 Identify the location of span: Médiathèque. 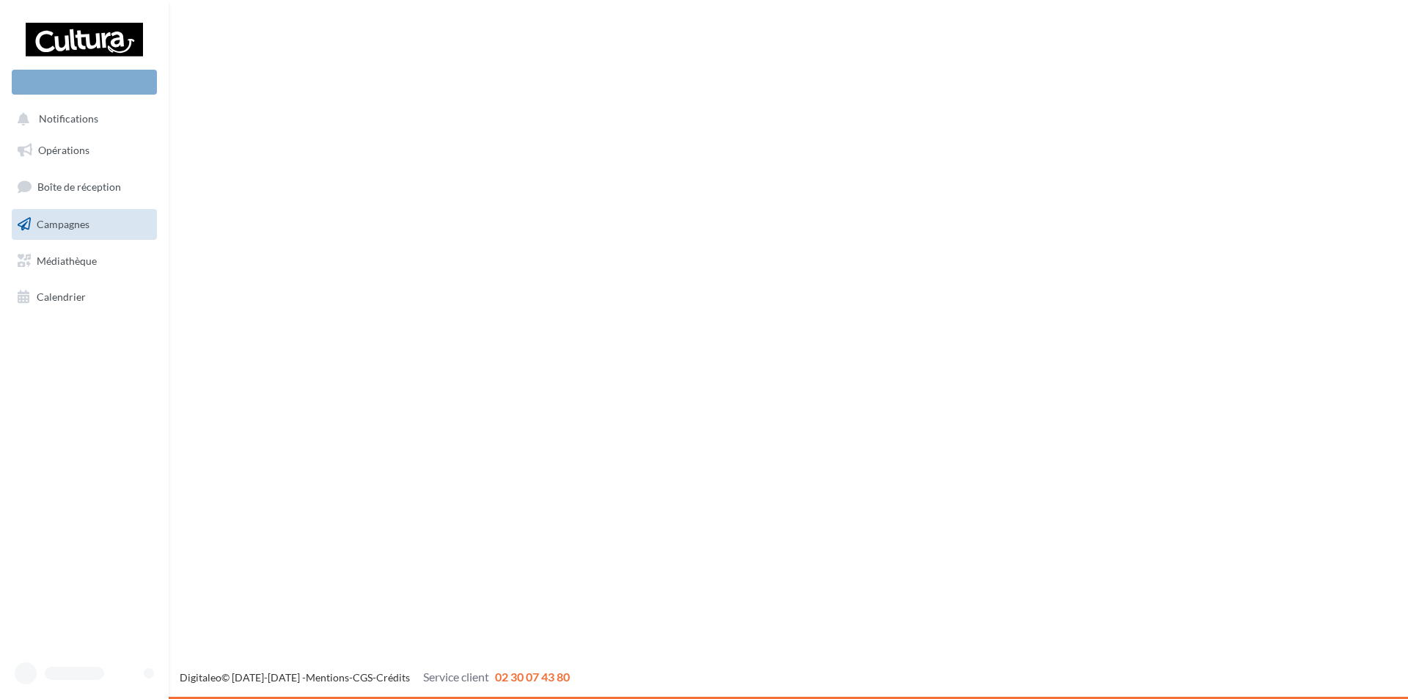
(67, 260).